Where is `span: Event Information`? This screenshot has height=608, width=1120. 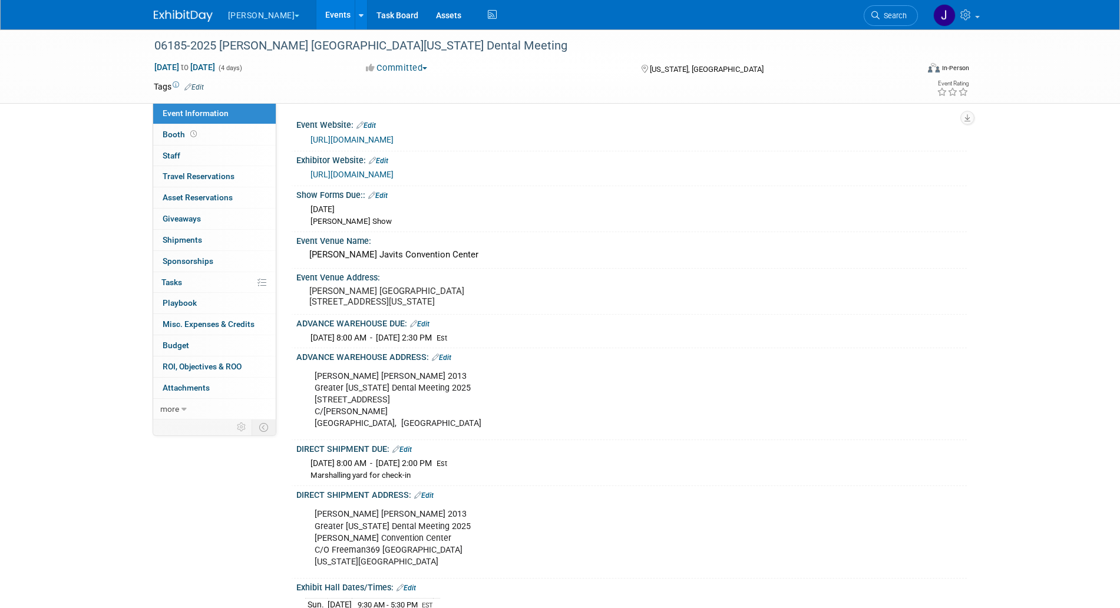 span: Event Information is located at coordinates (196, 113).